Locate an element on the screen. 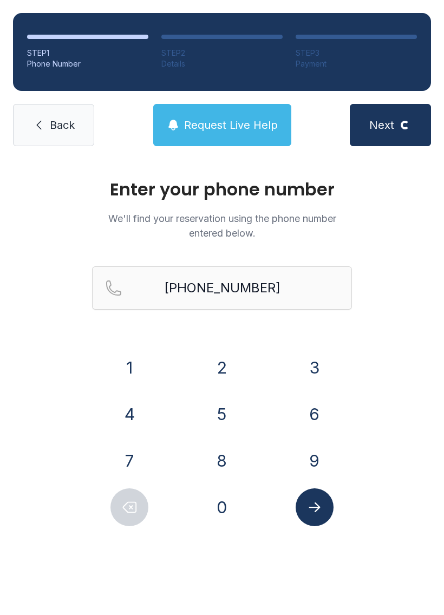 Image resolution: width=444 pixels, height=615 pixels. div: STEP 2 is located at coordinates (222, 53).